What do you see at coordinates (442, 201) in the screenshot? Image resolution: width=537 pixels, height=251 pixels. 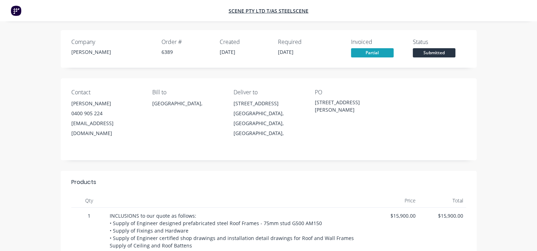 I see `div: Total` at bounding box center [442, 201].